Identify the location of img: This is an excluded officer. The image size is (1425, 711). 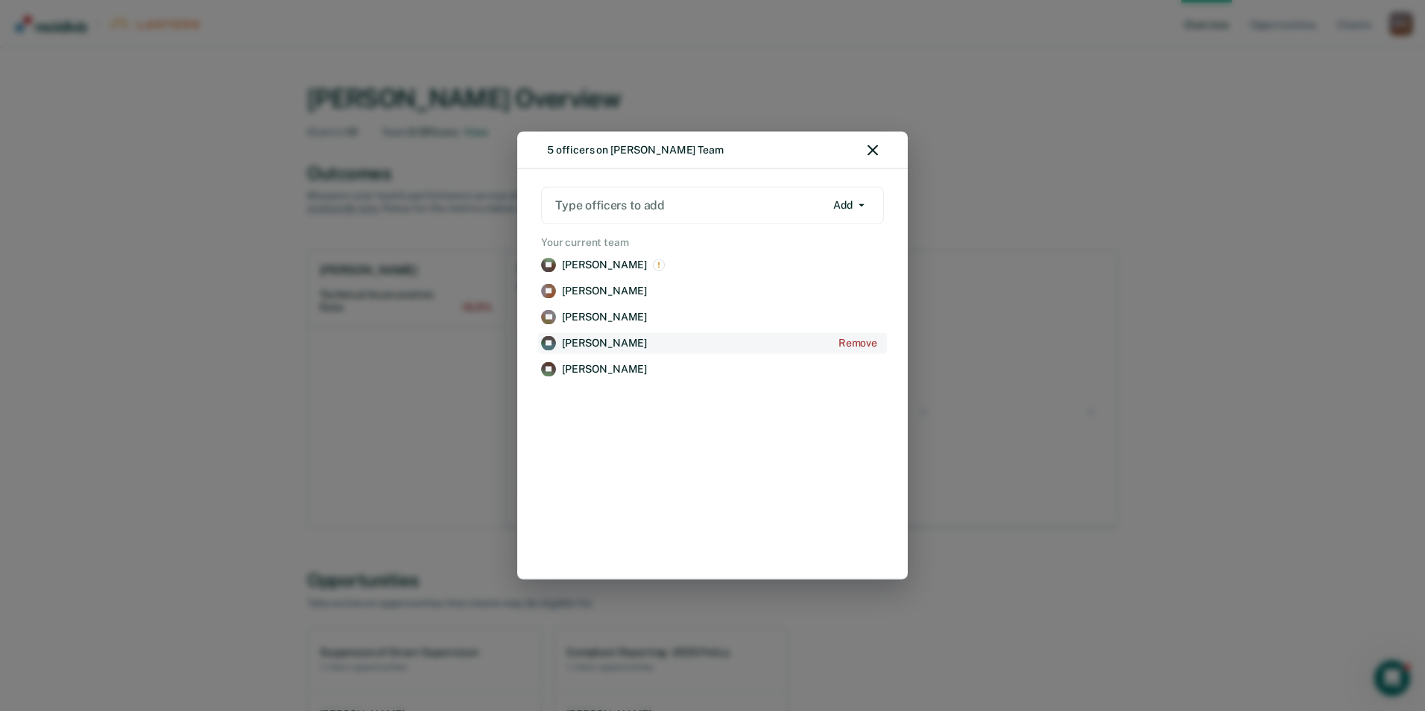
(659, 265).